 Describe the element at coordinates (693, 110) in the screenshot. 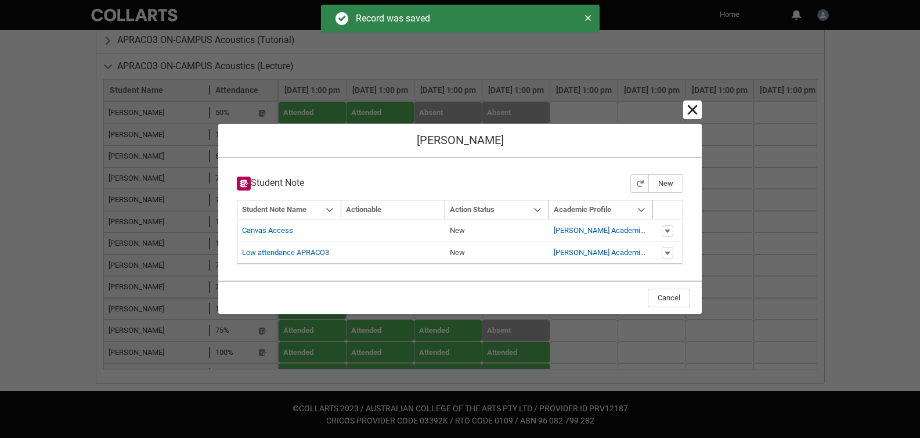

I see `button: Cancel and close` at that location.